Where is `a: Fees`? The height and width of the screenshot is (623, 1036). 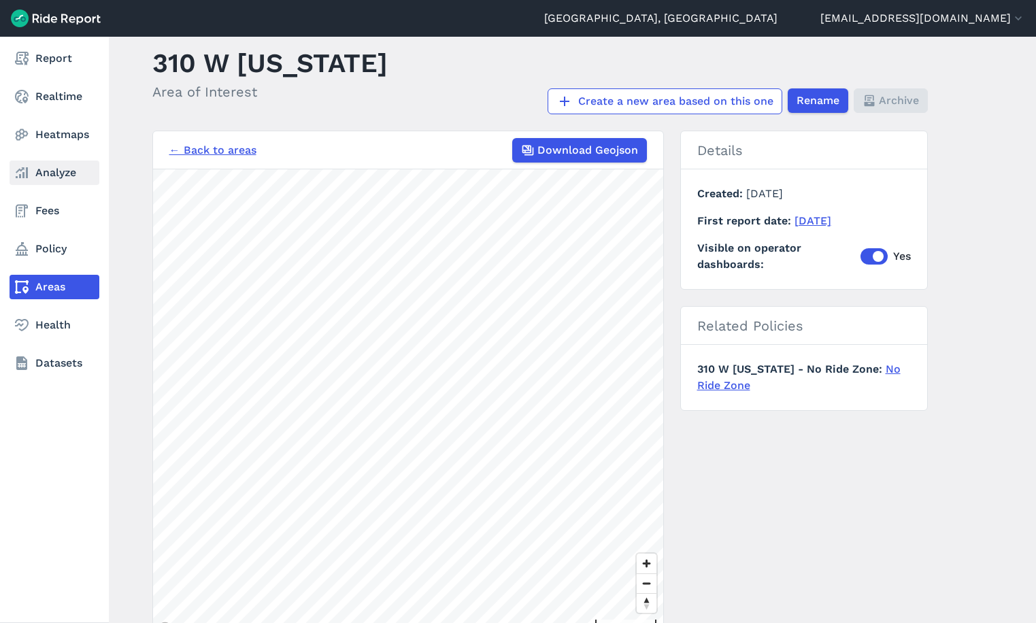
a: Fees is located at coordinates (54, 211).